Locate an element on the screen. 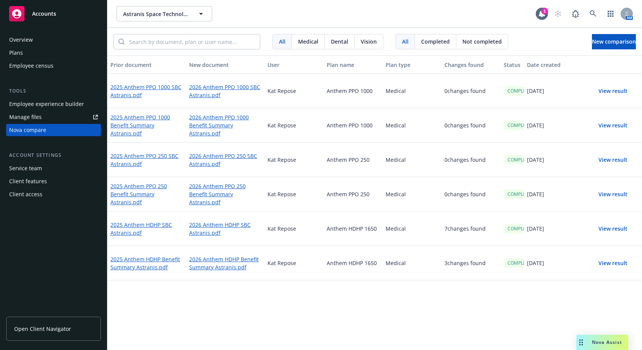 This screenshot has height=350, width=642. a: 2026 Anthem PPO 250 Benefit Summary Astranis.pdf is located at coordinates (225, 194).